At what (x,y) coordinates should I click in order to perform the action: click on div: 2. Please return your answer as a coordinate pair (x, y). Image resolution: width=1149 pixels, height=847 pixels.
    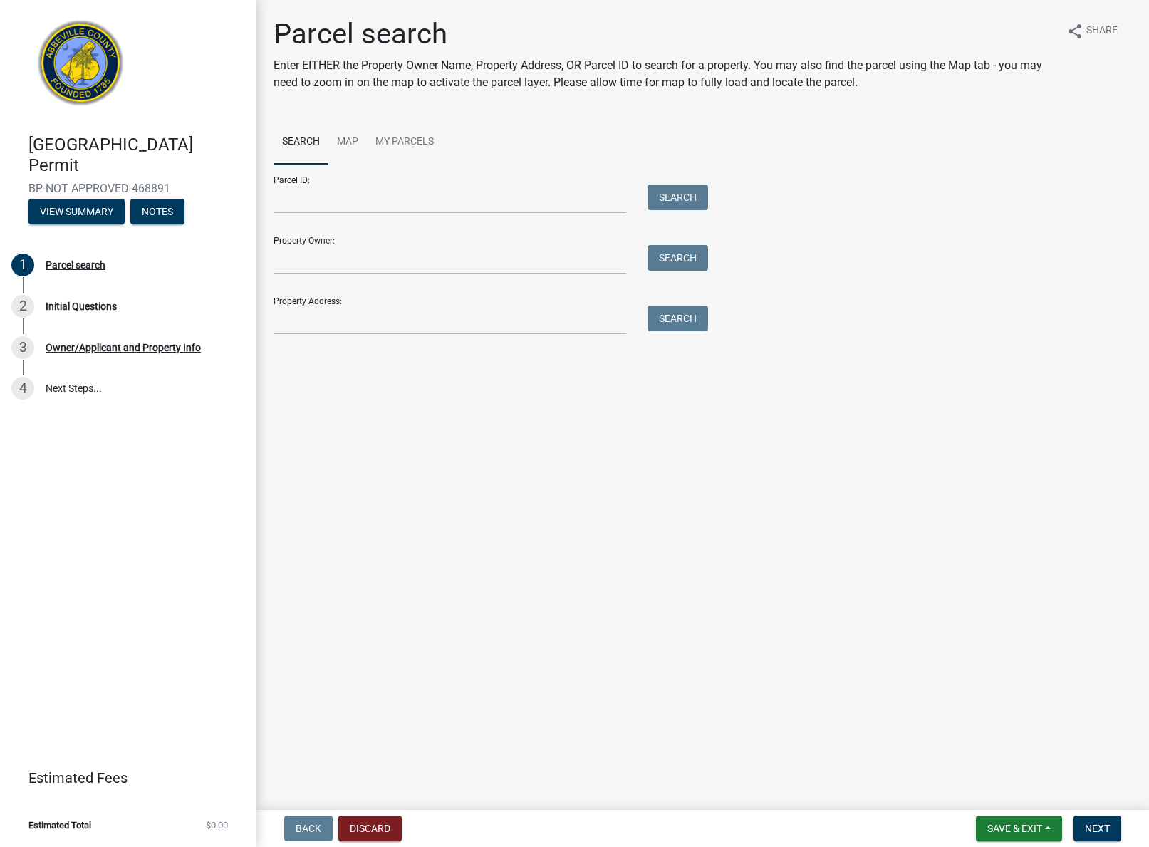
    Looking at the image, I should click on (23, 306).